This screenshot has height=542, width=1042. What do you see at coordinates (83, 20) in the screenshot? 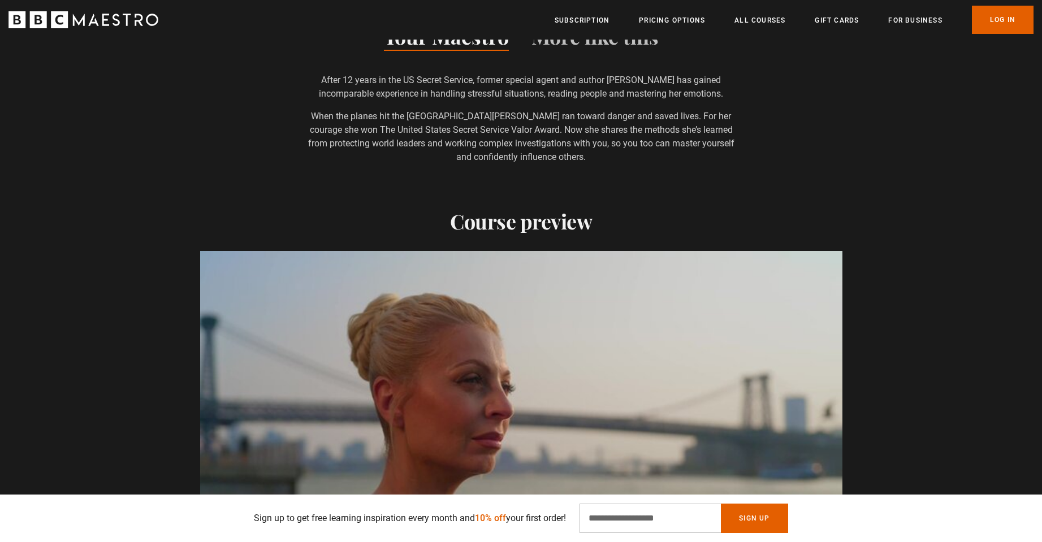
I see `svg: BBC Maestro` at bounding box center [83, 20].